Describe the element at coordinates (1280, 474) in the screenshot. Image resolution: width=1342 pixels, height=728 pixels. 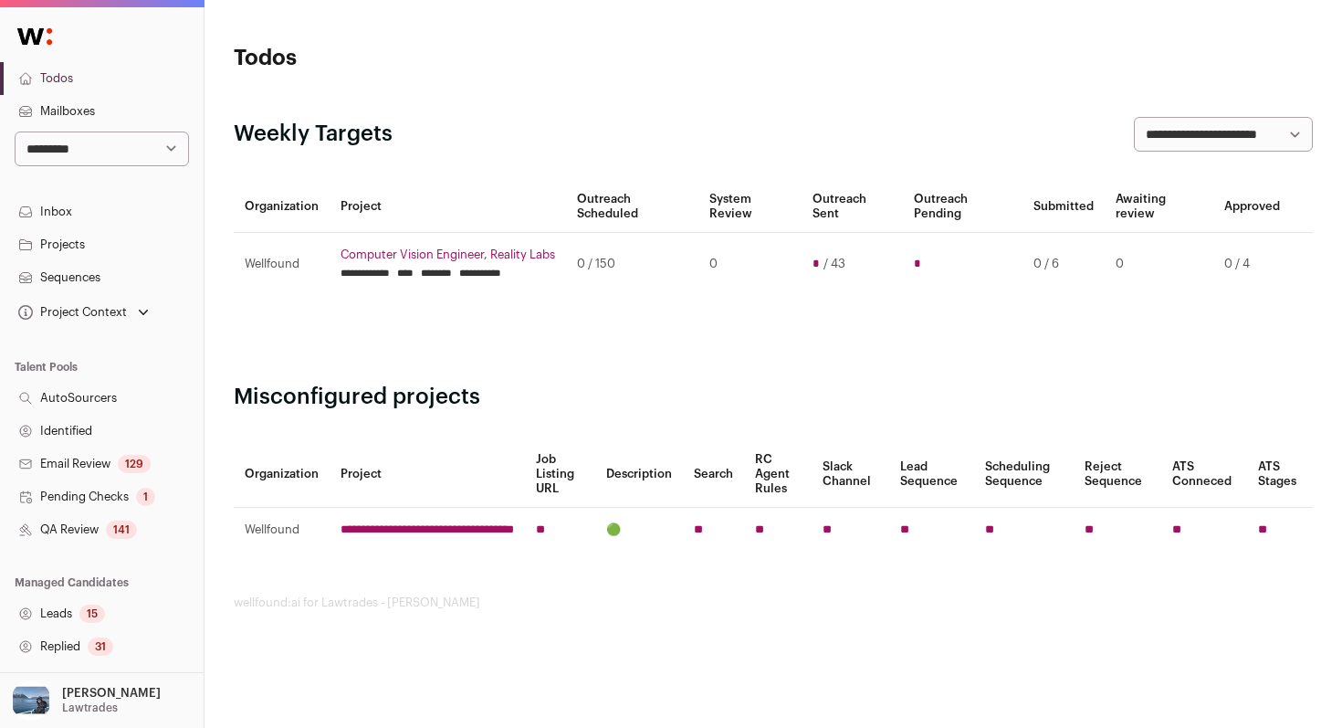
I see `th: ATS Stages` at that location.